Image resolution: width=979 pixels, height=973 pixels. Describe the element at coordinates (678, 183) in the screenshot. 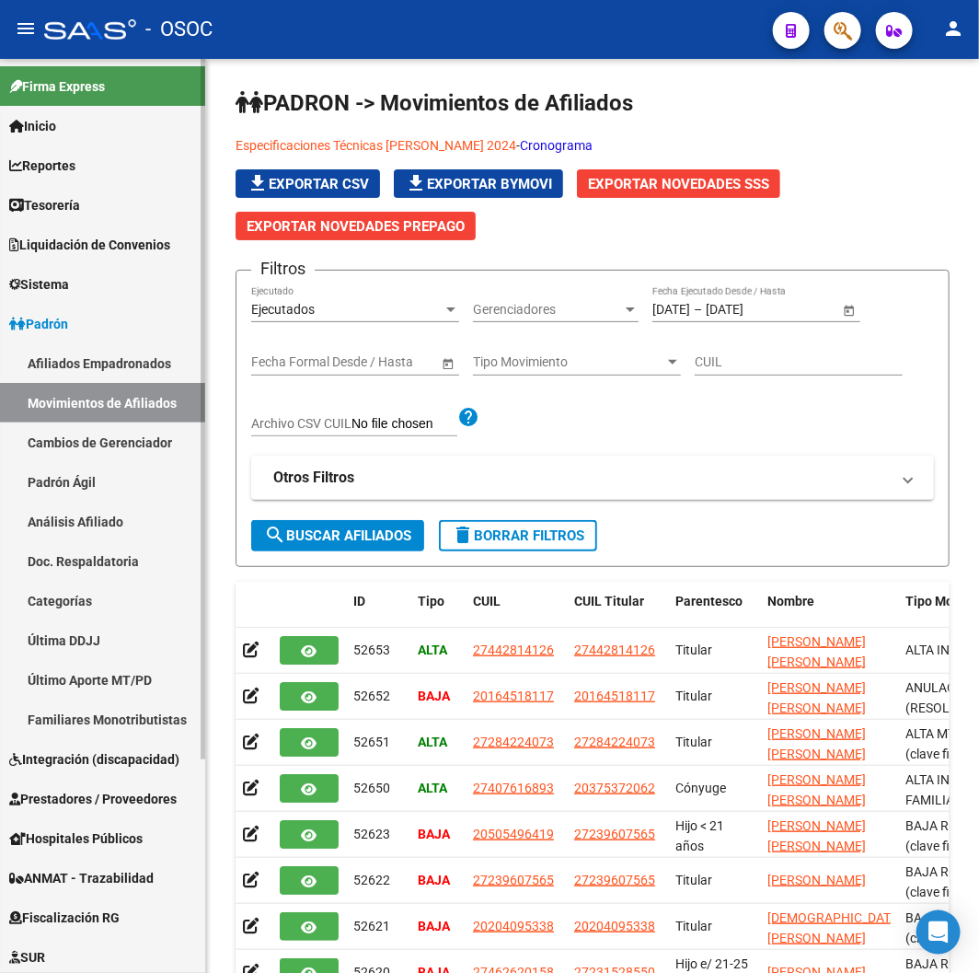

I see `button: Exportar Novedades SSS` at that location.